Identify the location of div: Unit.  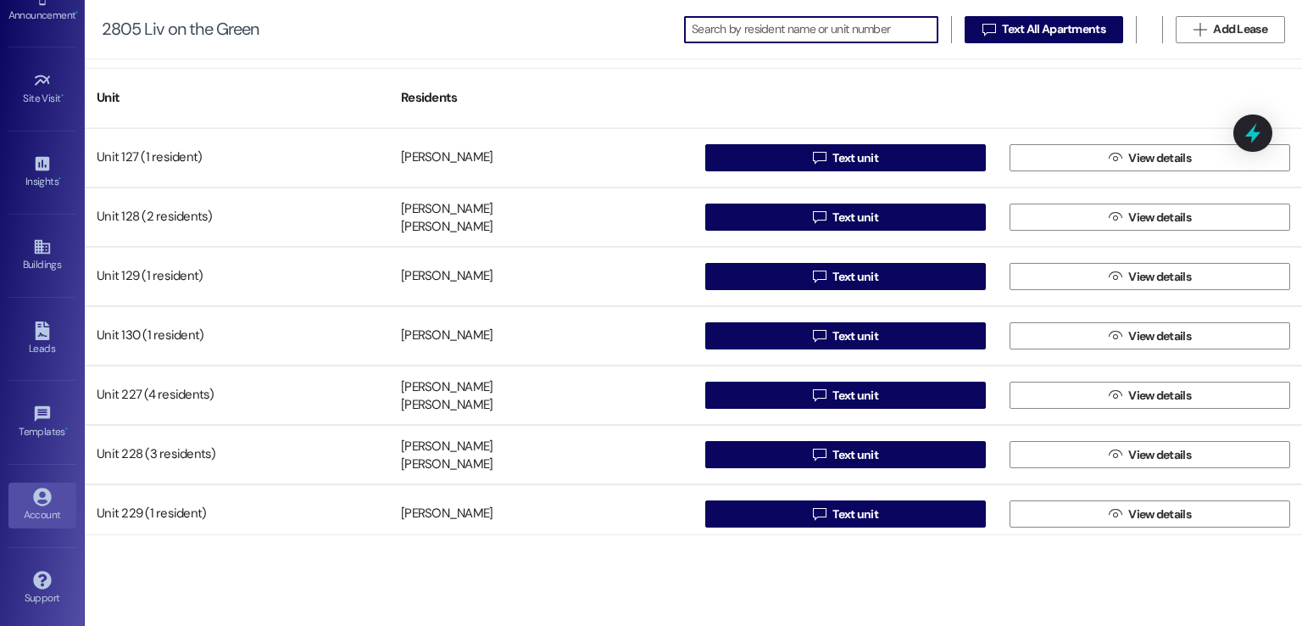
(237, 98).